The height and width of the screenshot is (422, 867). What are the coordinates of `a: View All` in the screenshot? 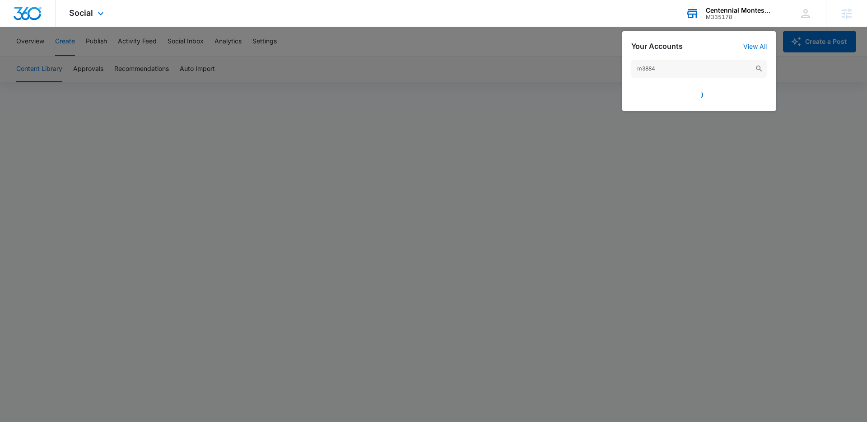 It's located at (755, 46).